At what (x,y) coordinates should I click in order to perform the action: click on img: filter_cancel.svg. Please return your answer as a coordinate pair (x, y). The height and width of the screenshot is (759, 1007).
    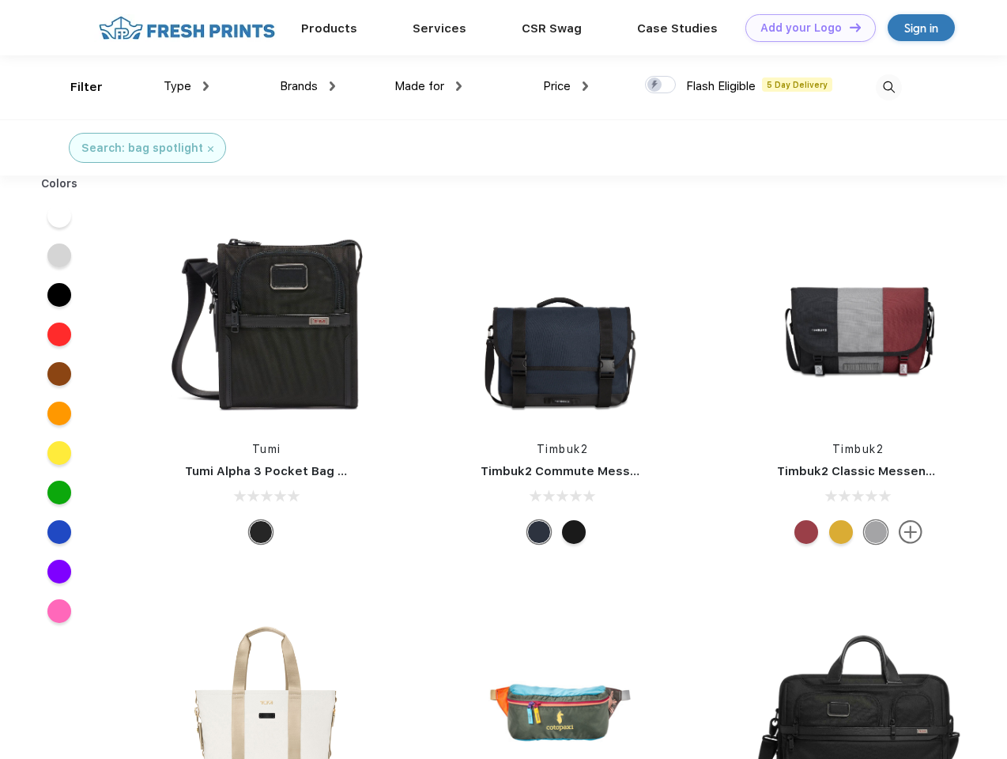
    Looking at the image, I should click on (210, 149).